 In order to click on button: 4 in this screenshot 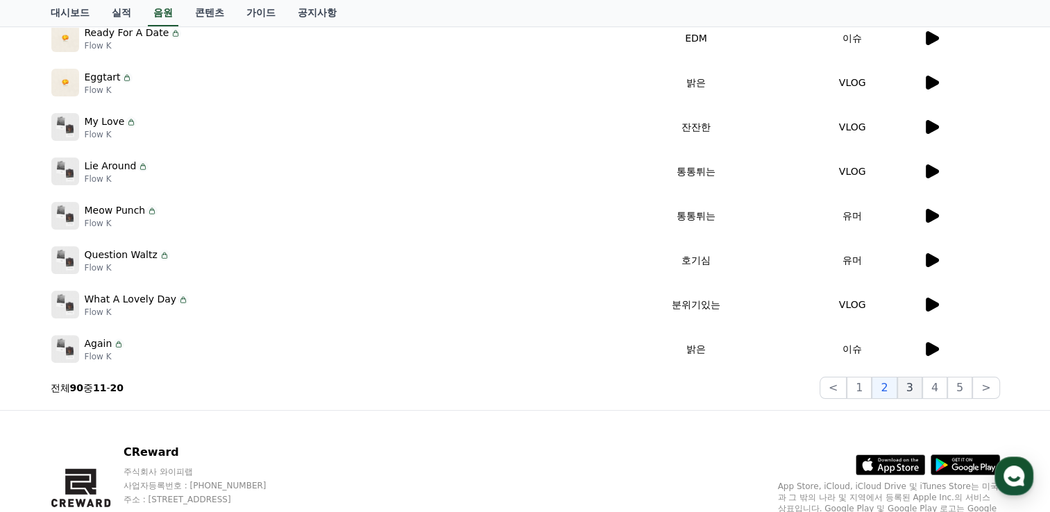, I will do `click(935, 388)`.